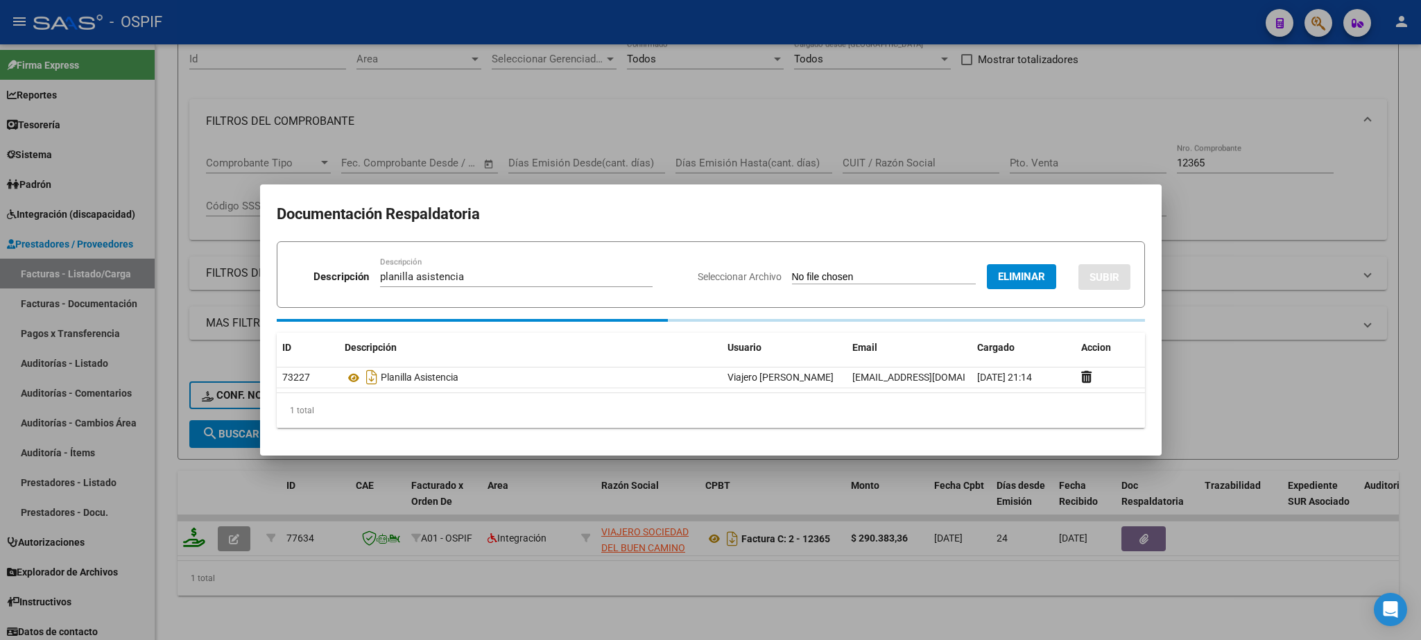 Image resolution: width=1421 pixels, height=640 pixels. Describe the element at coordinates (744, 347) in the screenshot. I see `span: Usuario` at that location.